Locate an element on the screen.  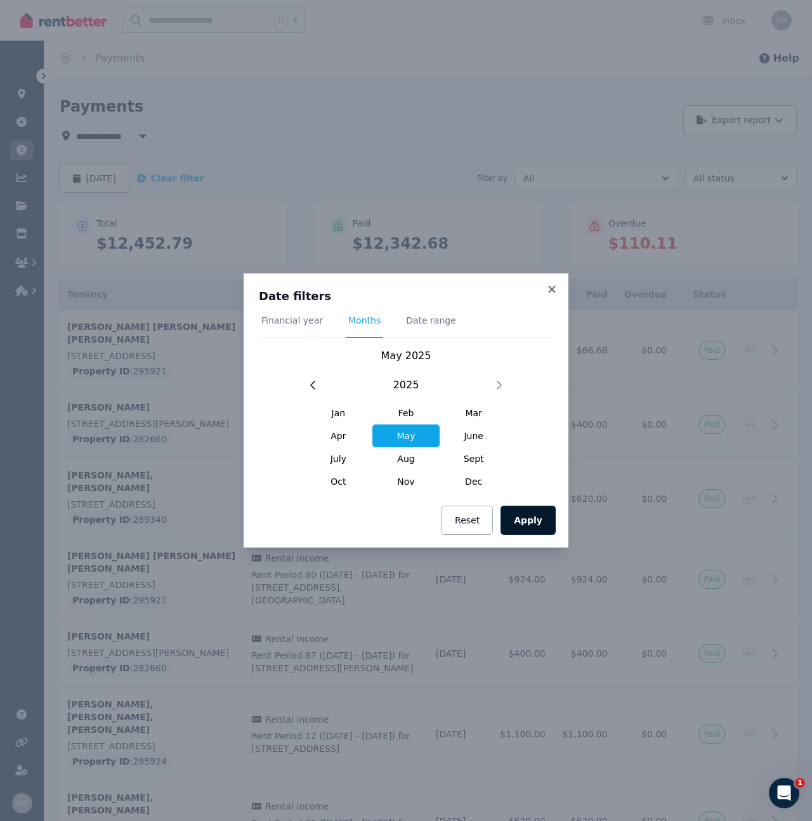
span: Jan is located at coordinates (338, 413).